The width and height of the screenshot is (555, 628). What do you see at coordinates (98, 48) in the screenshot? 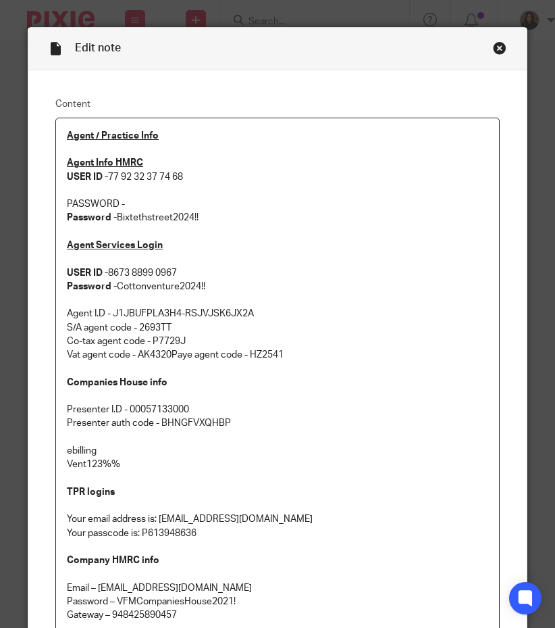
I see `span: Edit note` at bounding box center [98, 48].